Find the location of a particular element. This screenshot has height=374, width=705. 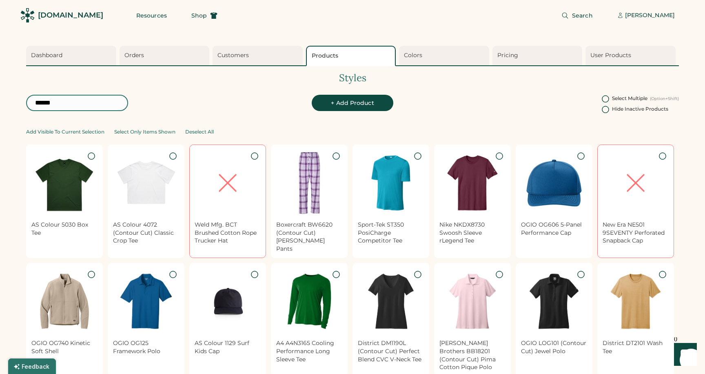

div: OGIO LOG101 (Contour Cut) Jewel Polo is located at coordinates (554, 347).